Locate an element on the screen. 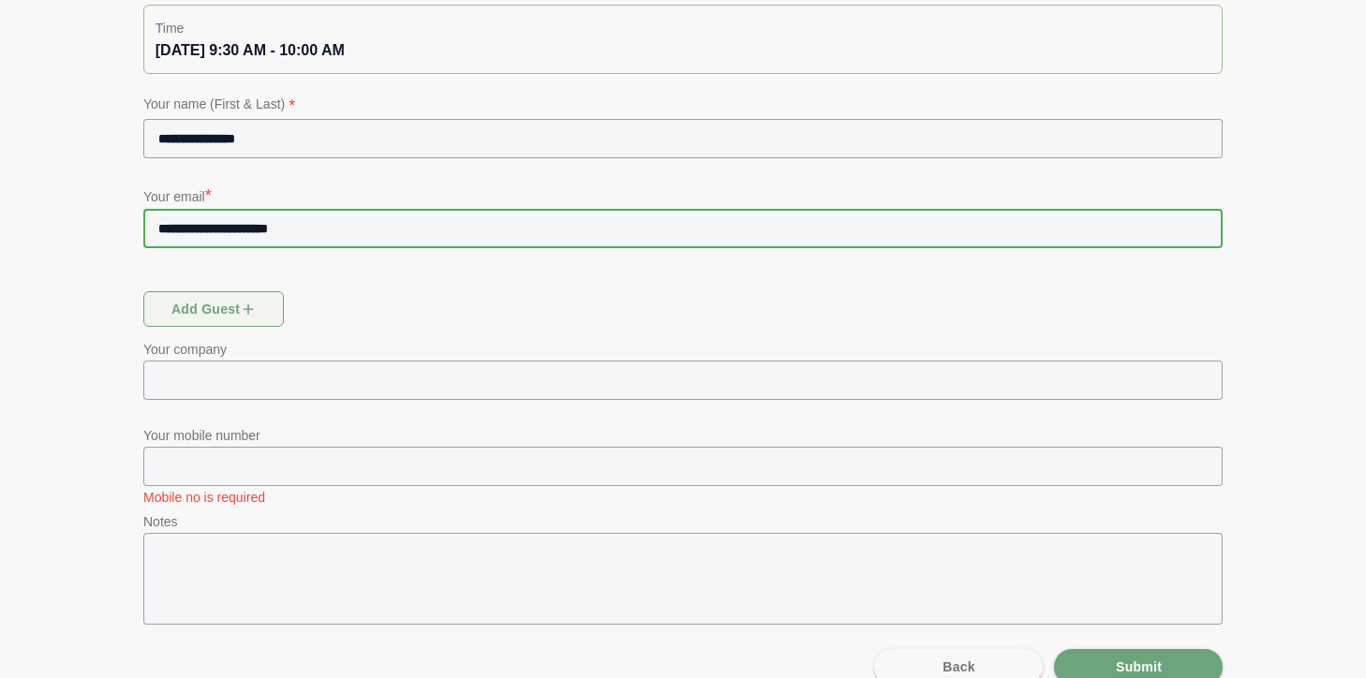 This screenshot has width=1366, height=678. p: Your mobile number is located at coordinates (683, 436).